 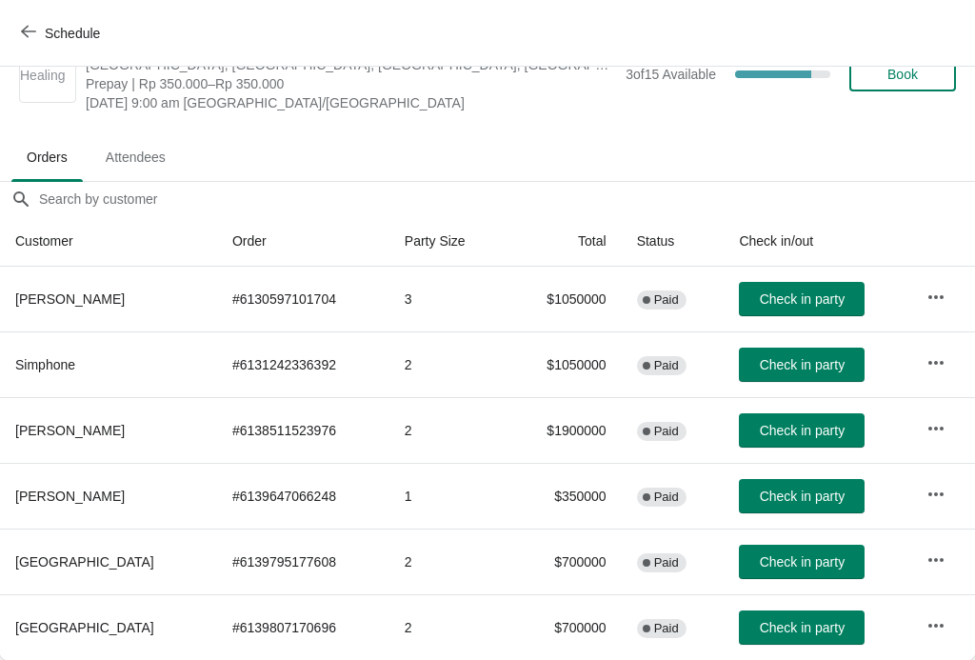 What do you see at coordinates (447, 495) in the screenshot?
I see `td: 1` at bounding box center [447, 495].